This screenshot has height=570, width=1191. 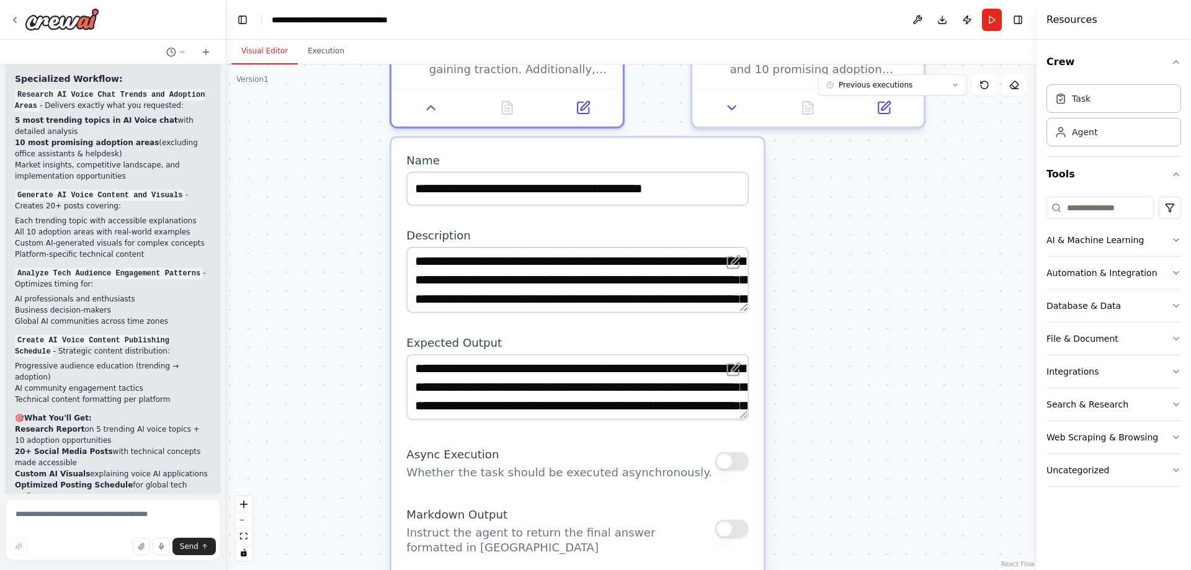 What do you see at coordinates (244, 553) in the screenshot?
I see `button: toggle interactivity` at bounding box center [244, 553].